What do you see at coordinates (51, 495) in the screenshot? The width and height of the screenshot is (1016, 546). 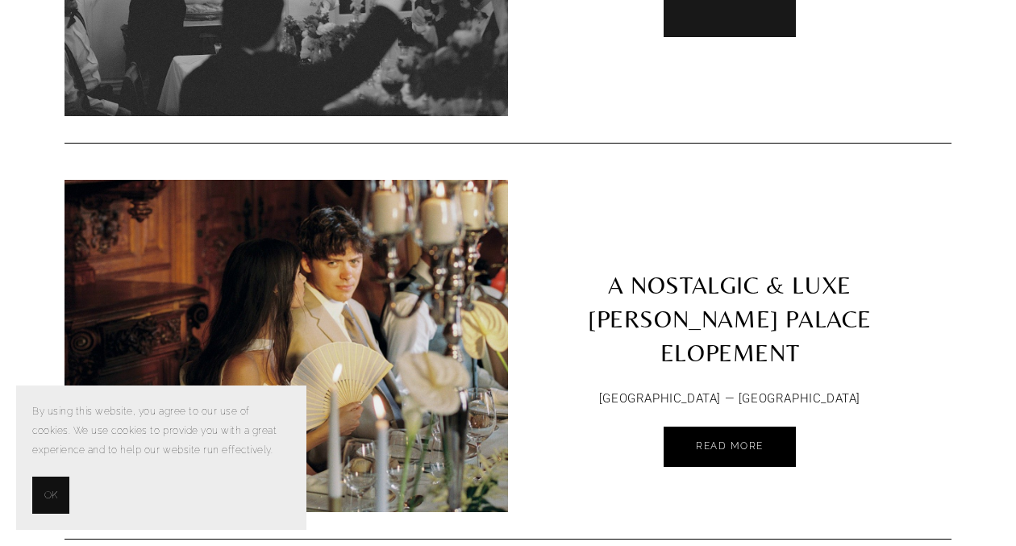 I see `span: OK` at bounding box center [51, 495].